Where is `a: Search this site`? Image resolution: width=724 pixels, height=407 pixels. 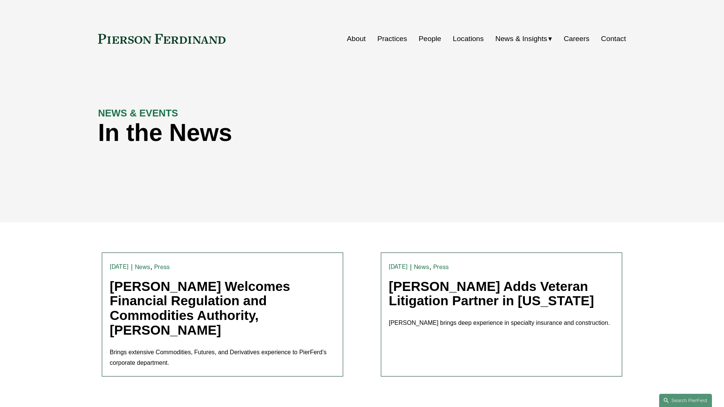
a: Search this site is located at coordinates (685, 400).